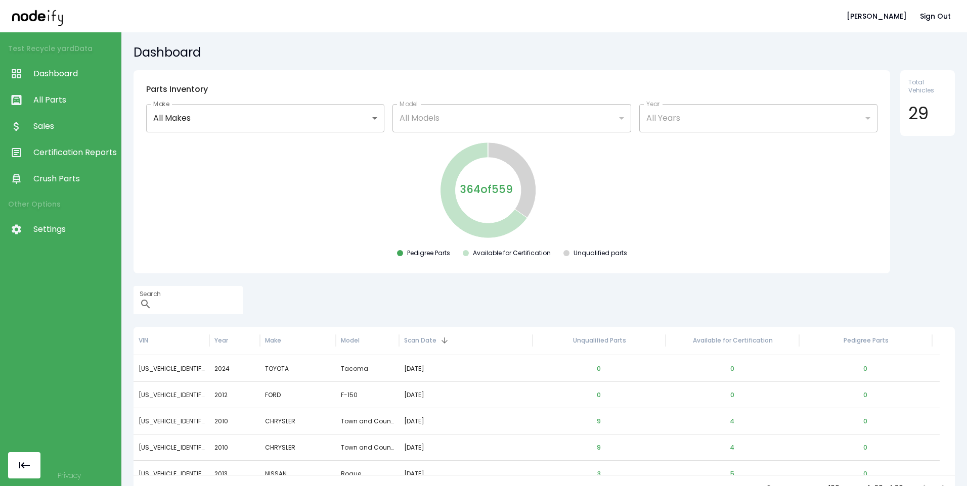 This screenshot has width=967, height=486. What do you see at coordinates (599, 341) in the screenshot?
I see `div: Unqualified Parts` at bounding box center [599, 341].